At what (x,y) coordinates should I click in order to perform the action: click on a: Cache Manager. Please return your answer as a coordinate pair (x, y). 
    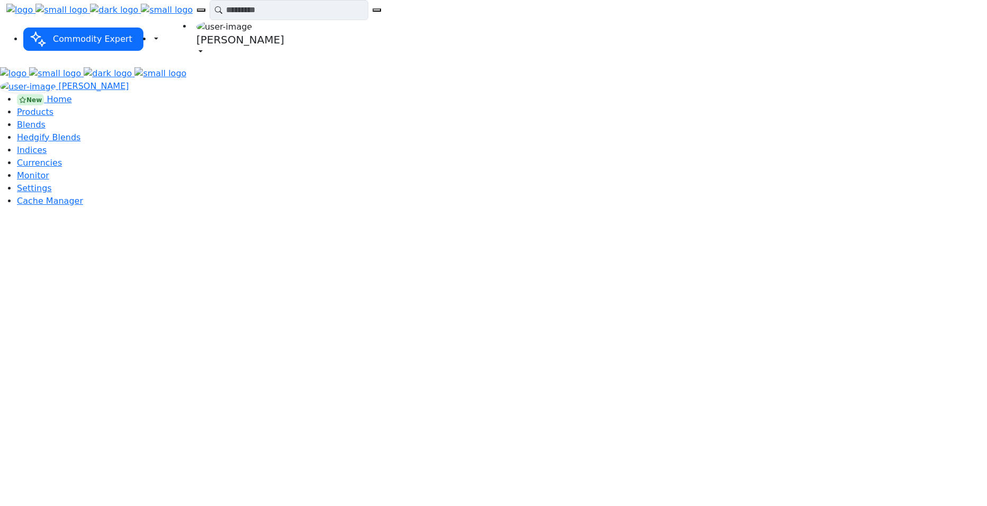
    Looking at the image, I should click on (50, 201).